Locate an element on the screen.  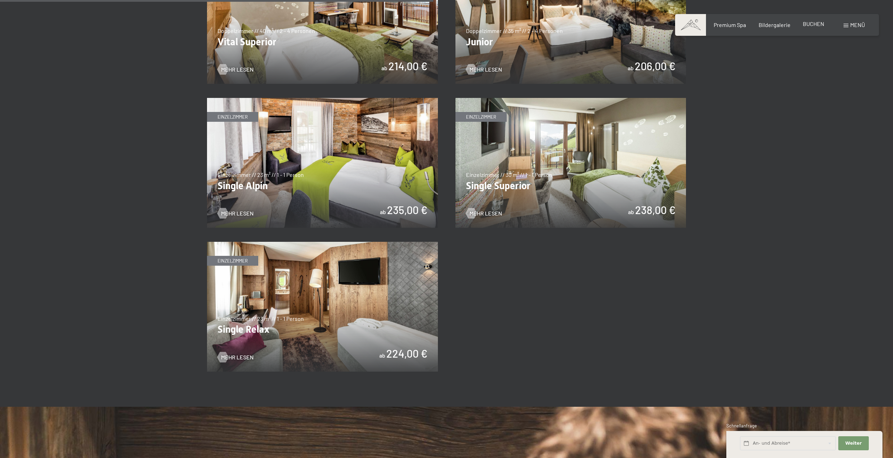
img: Single Alpin is located at coordinates (322, 163).